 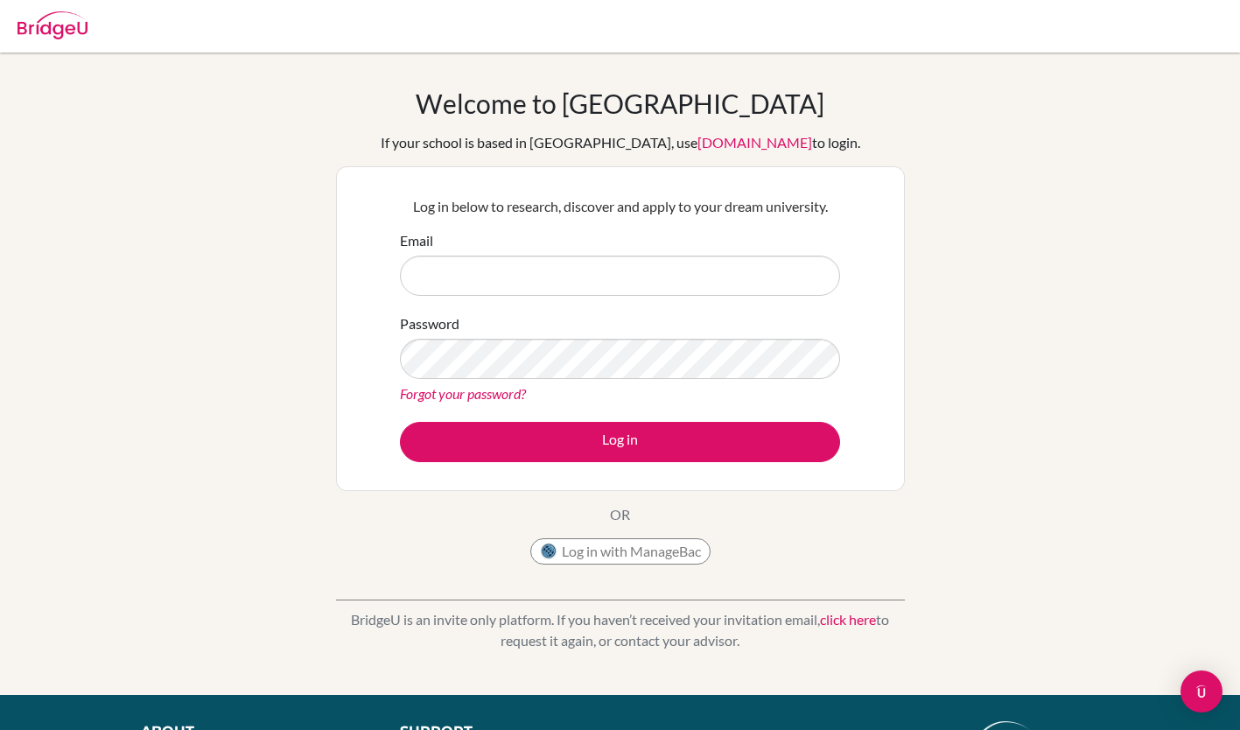 What do you see at coordinates (417, 241) in the screenshot?
I see `label: Email` at bounding box center [417, 241].